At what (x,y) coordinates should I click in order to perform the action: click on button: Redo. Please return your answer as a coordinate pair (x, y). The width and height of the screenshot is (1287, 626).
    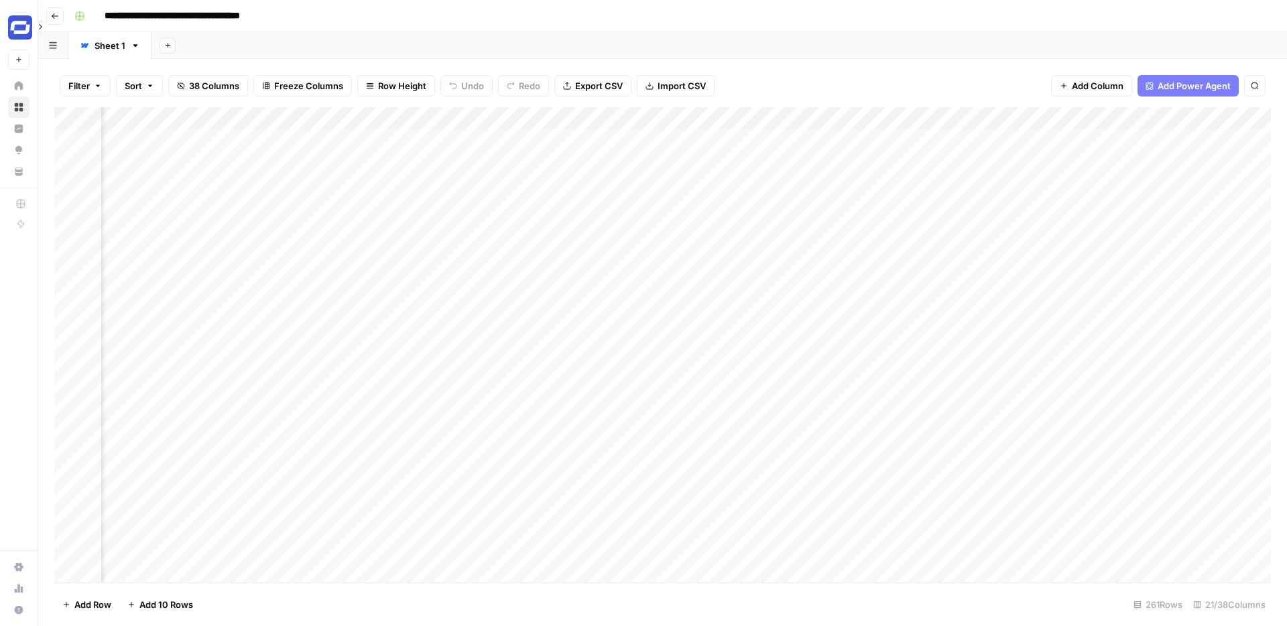
    Looking at the image, I should click on (524, 86).